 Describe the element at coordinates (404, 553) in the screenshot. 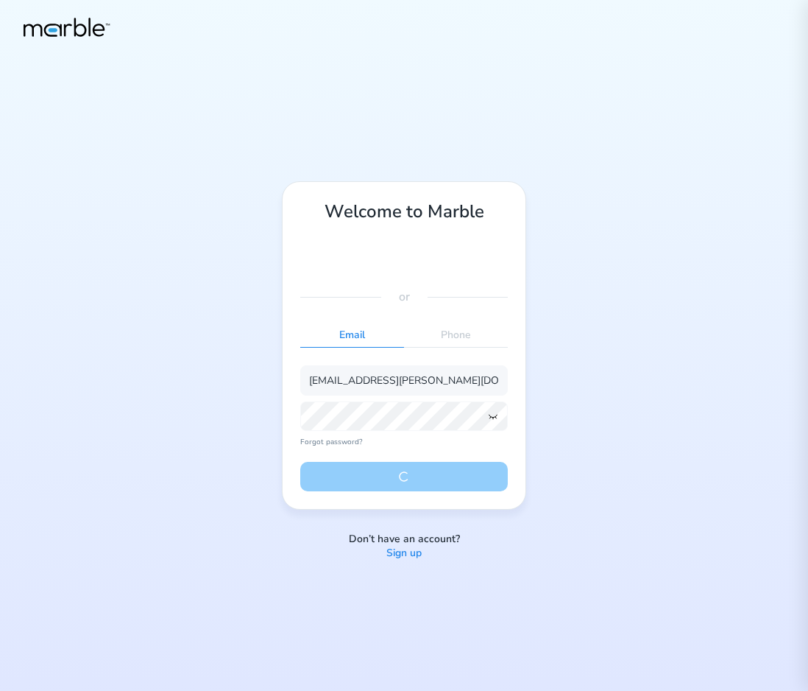

I see `p: Sign up` at that location.